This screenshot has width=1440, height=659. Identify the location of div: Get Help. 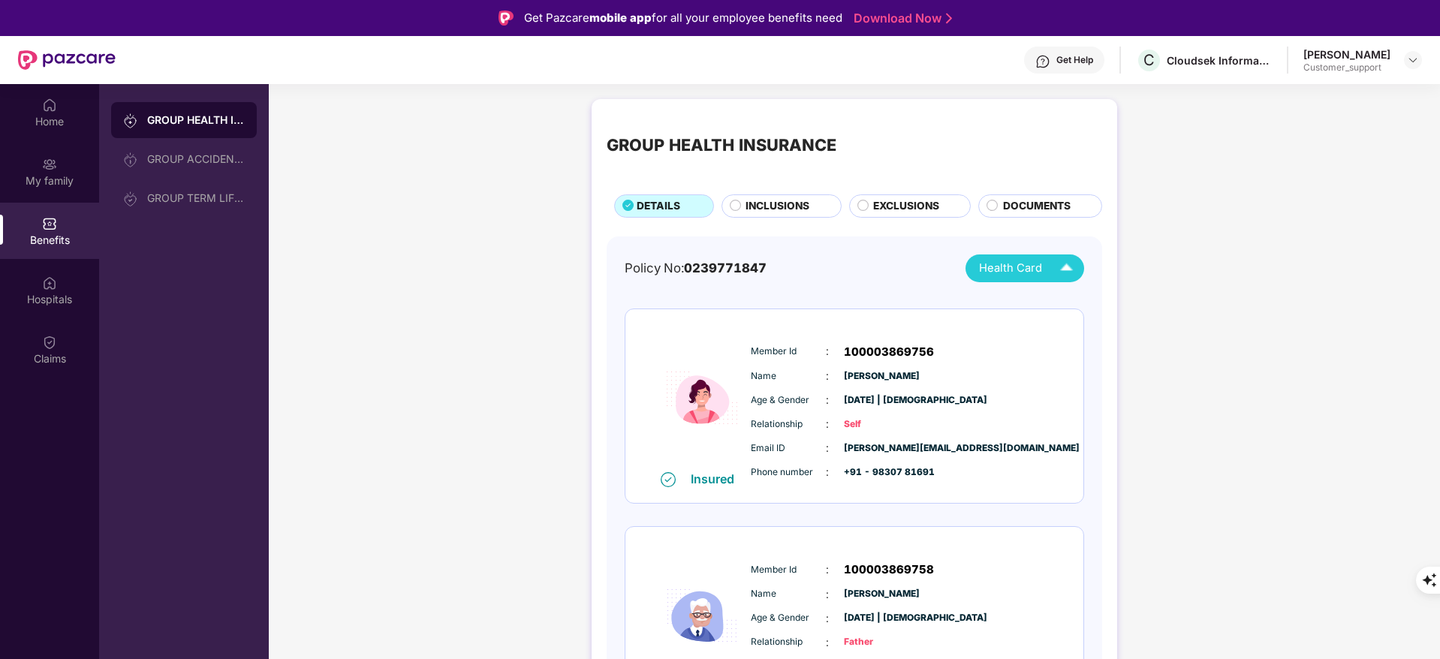
(1074, 60).